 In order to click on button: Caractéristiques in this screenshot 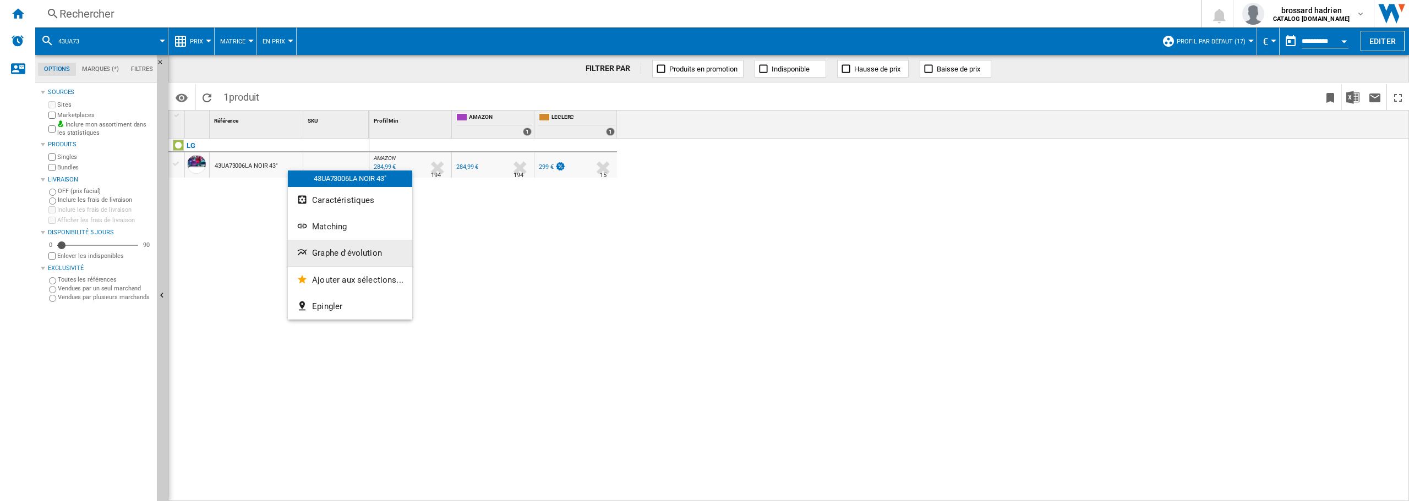, I will do `click(350, 200)`.